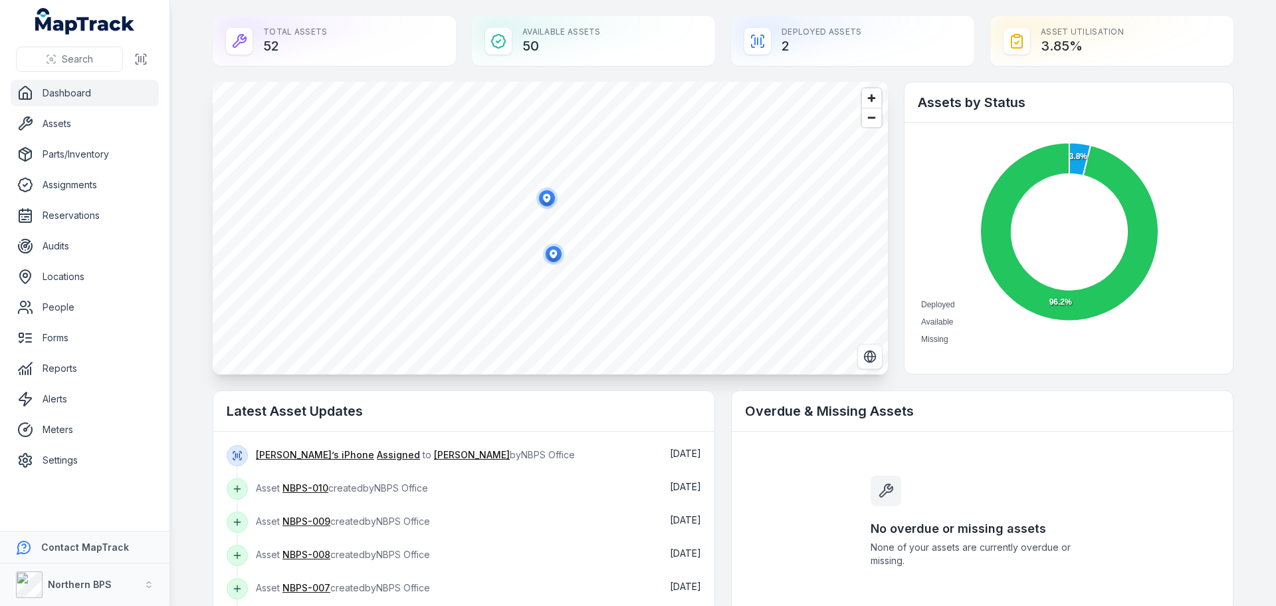 The image size is (1276, 606). Describe the element at coordinates (938, 304) in the screenshot. I see `span: Deployed` at that location.